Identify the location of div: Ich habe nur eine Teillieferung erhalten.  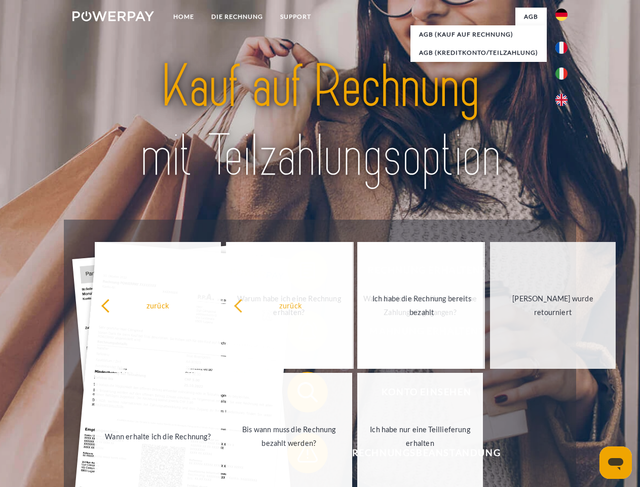
(420, 436).